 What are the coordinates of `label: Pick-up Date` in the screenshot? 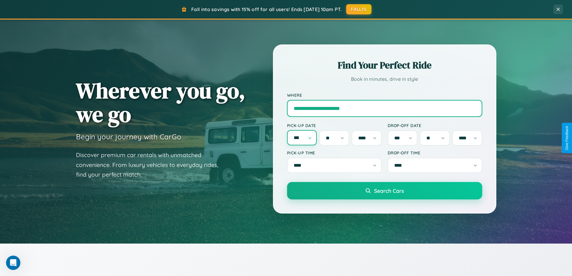 It's located at (334, 125).